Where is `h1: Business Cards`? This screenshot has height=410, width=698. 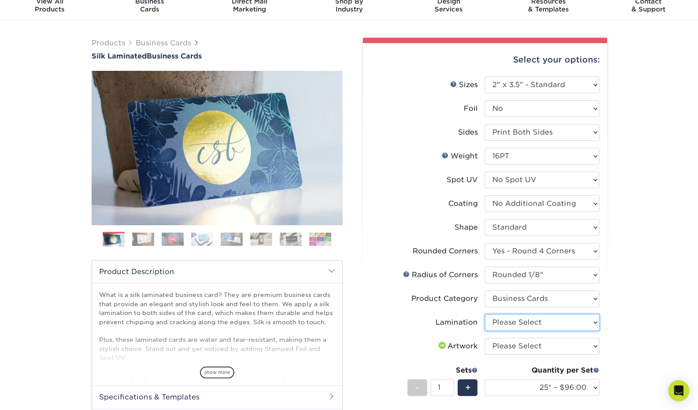 h1: Business Cards is located at coordinates (217, 56).